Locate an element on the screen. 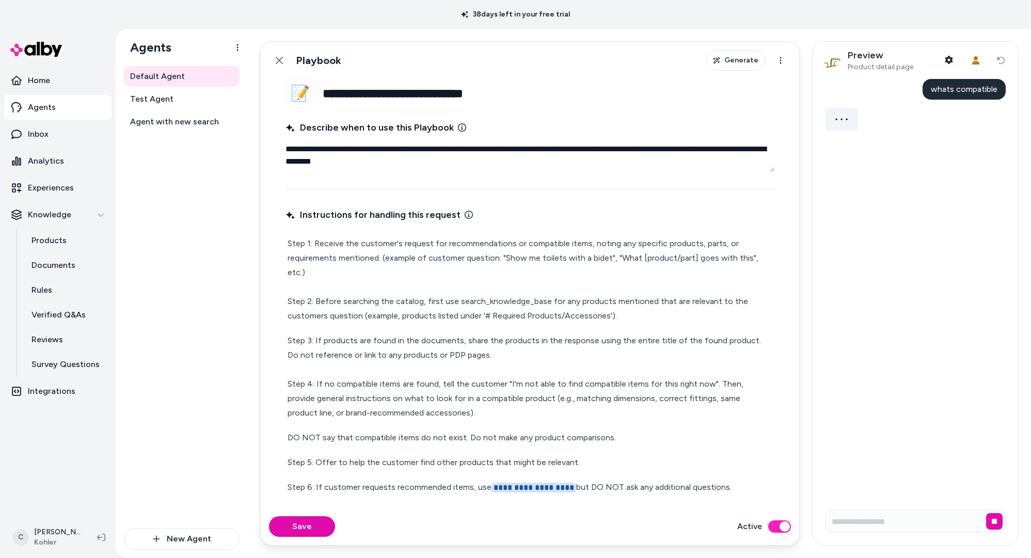 The height and width of the screenshot is (558, 1031). button: Save is located at coordinates (302, 527).